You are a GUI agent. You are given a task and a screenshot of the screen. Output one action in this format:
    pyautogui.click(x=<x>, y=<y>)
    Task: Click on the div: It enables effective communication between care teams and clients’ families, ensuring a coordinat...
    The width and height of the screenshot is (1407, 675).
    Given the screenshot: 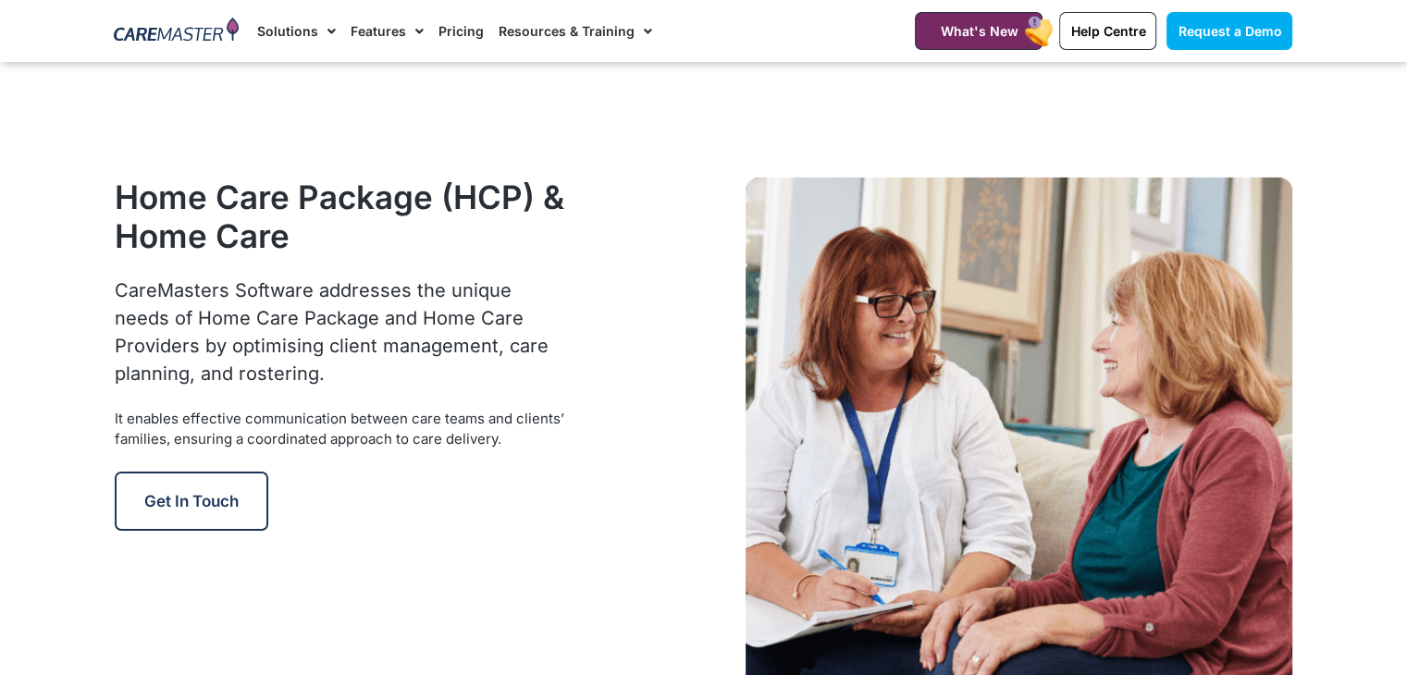 What is the action you would take?
    pyautogui.click(x=340, y=429)
    